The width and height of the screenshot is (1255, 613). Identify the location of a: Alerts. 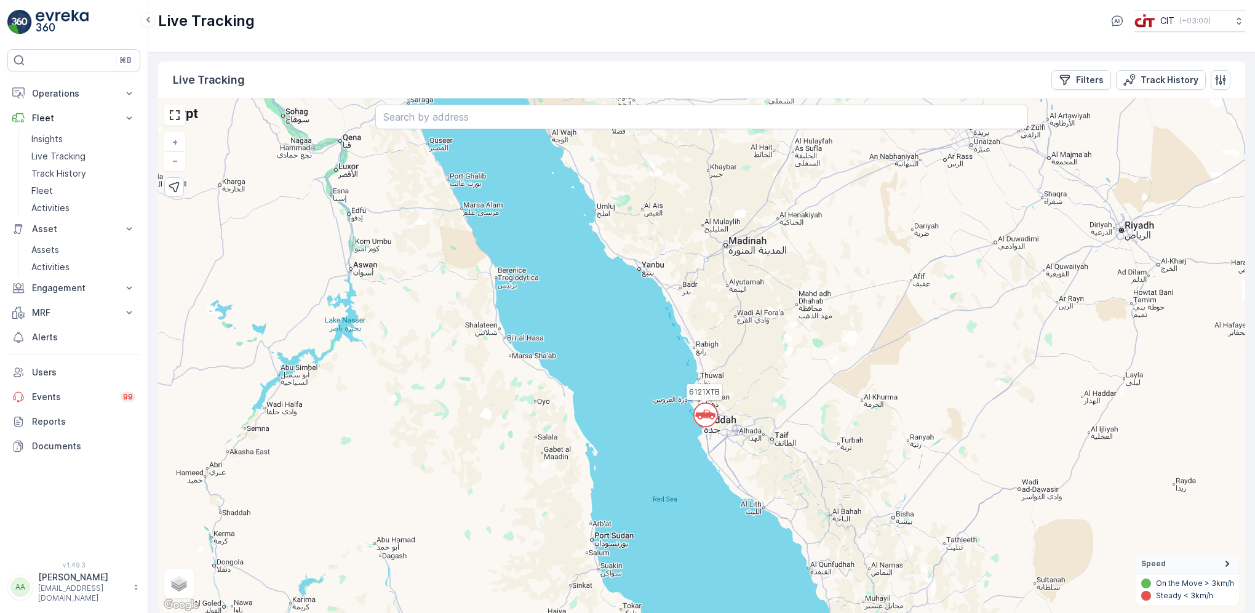
(74, 337).